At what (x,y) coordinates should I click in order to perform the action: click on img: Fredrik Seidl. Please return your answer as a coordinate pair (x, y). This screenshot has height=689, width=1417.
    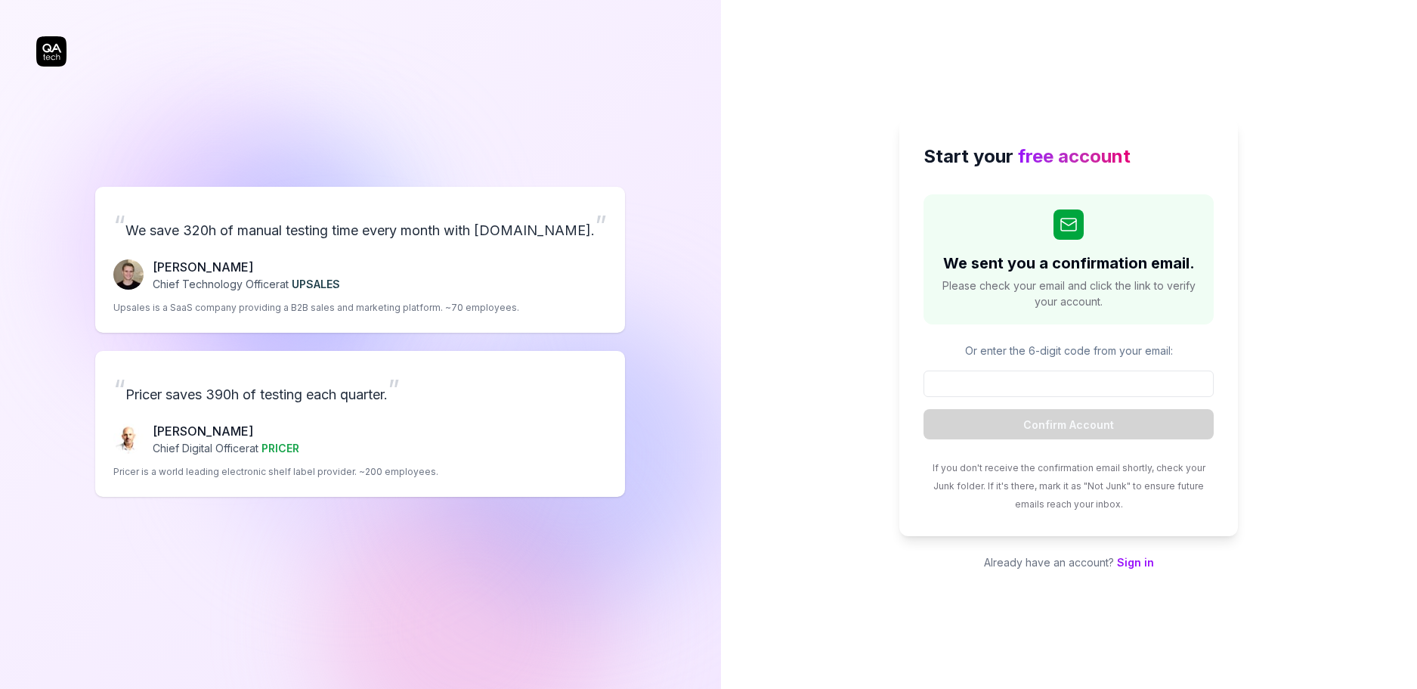
    Looking at the image, I should click on (129, 274).